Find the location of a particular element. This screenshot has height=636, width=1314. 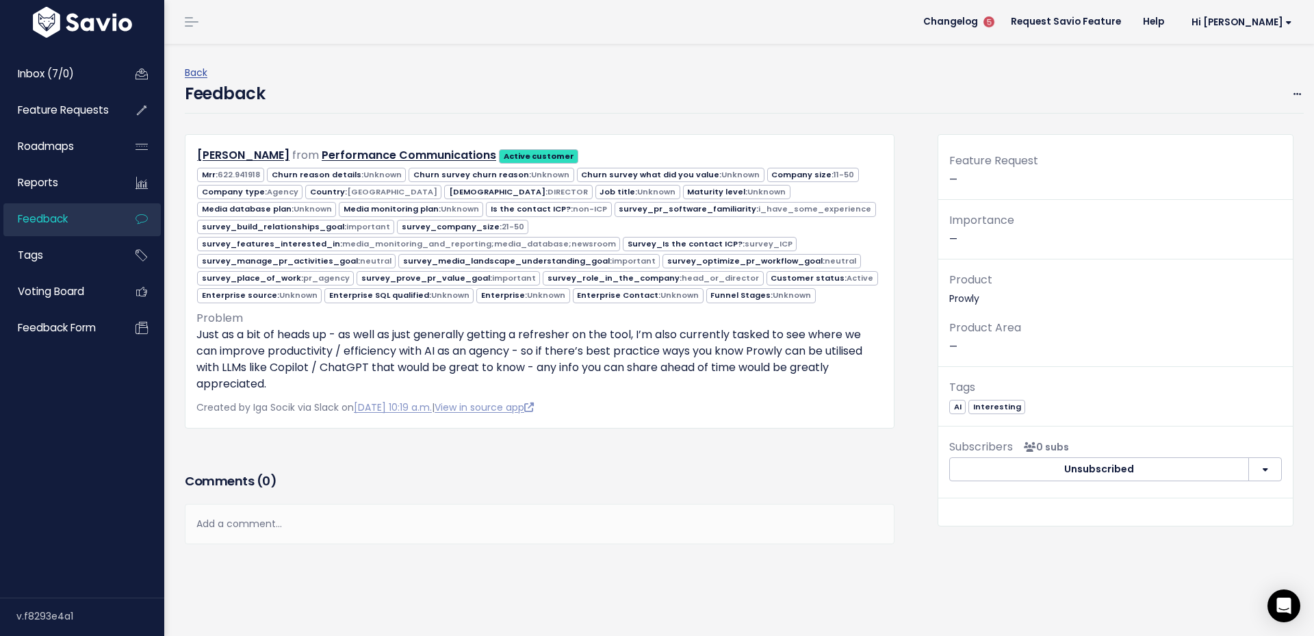

strong: Active customer is located at coordinates (539, 156).